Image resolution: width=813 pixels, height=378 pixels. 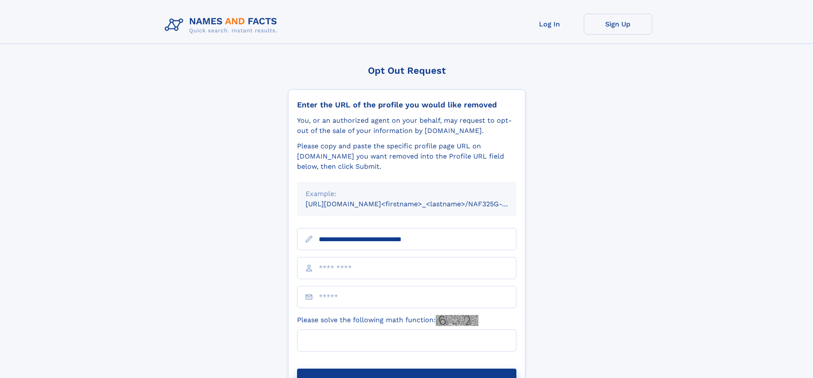 I want to click on label: Please solve the following math function:, so click(x=387, y=321).